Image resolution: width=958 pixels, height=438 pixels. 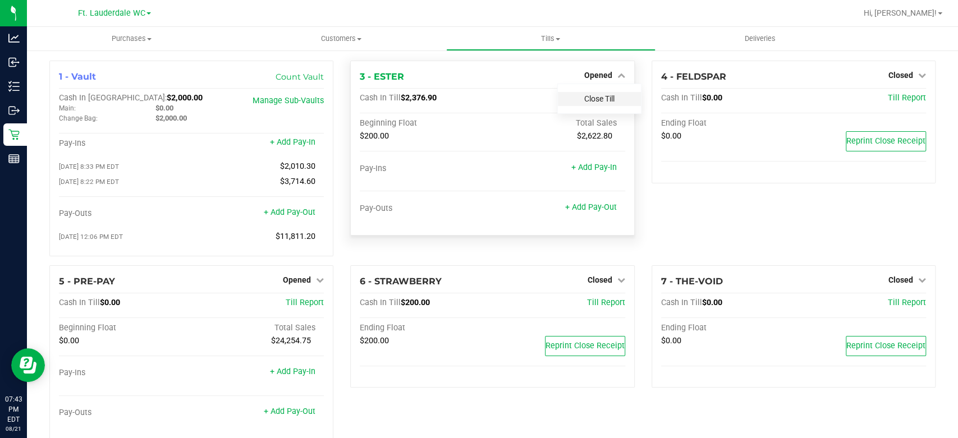 What do you see at coordinates (112, 13) in the screenshot?
I see `span: Ft. Lauderdale WC` at bounding box center [112, 13].